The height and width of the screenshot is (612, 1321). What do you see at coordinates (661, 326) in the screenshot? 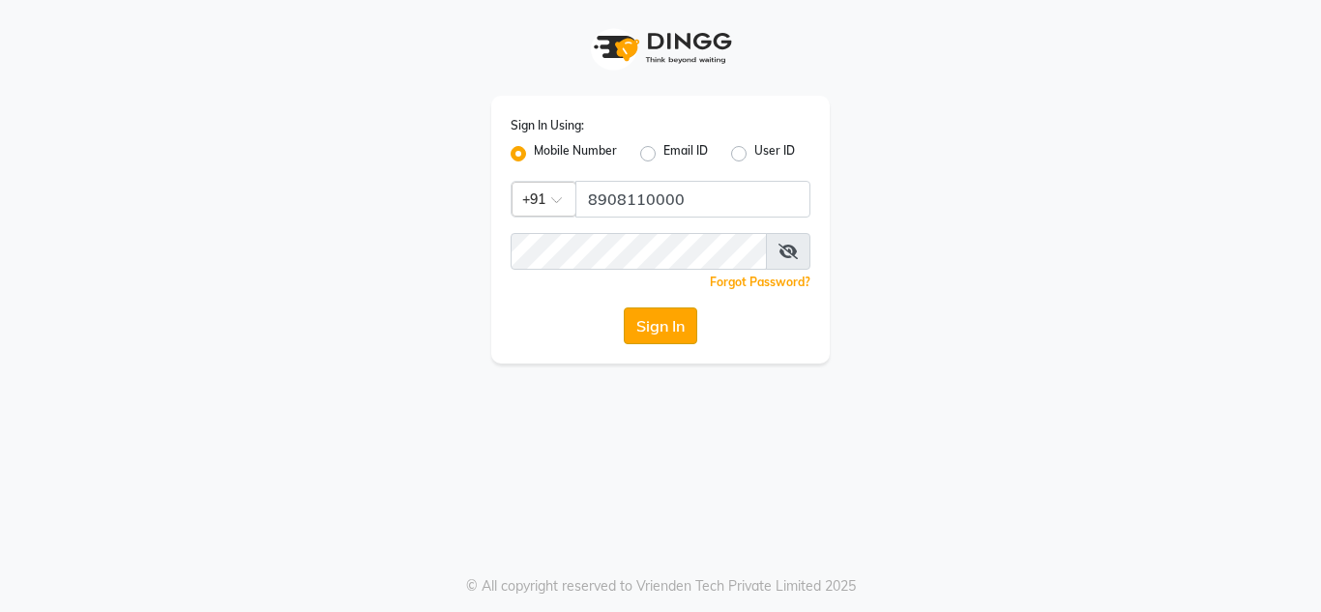
I see `button: Sign In` at bounding box center [661, 326].